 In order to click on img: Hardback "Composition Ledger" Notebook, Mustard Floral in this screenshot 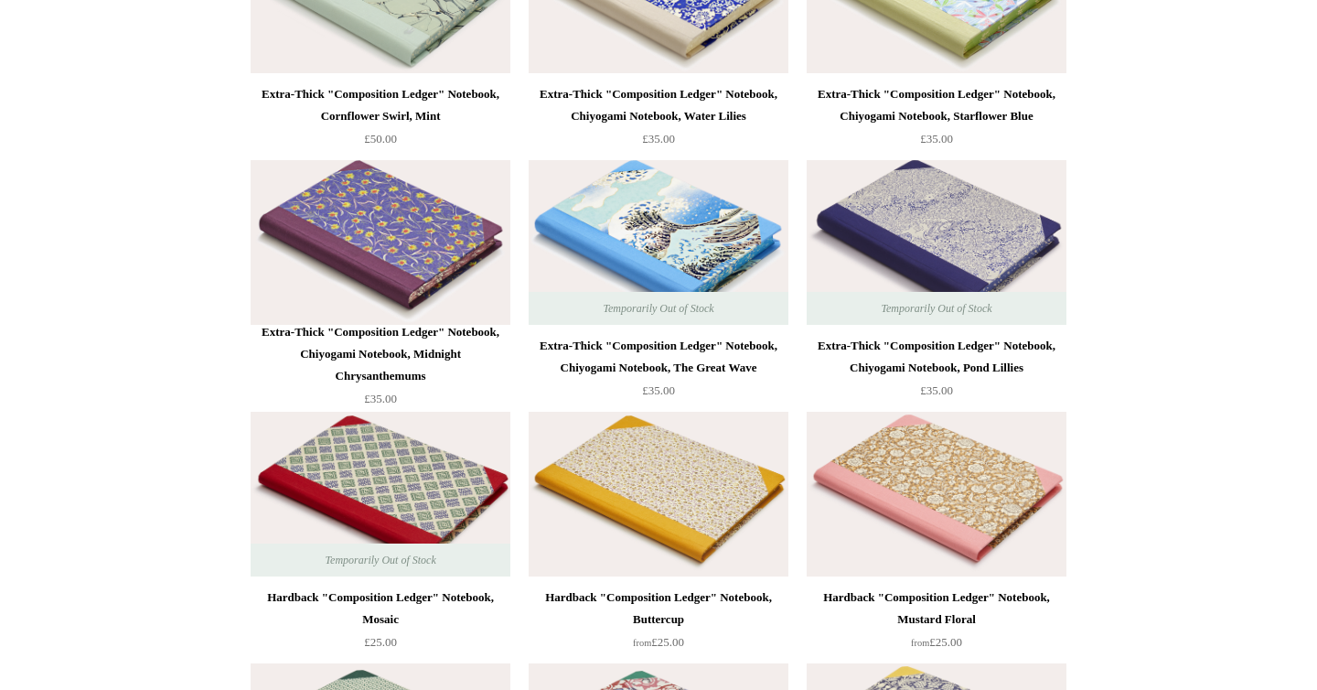, I will do `click(937, 494)`.